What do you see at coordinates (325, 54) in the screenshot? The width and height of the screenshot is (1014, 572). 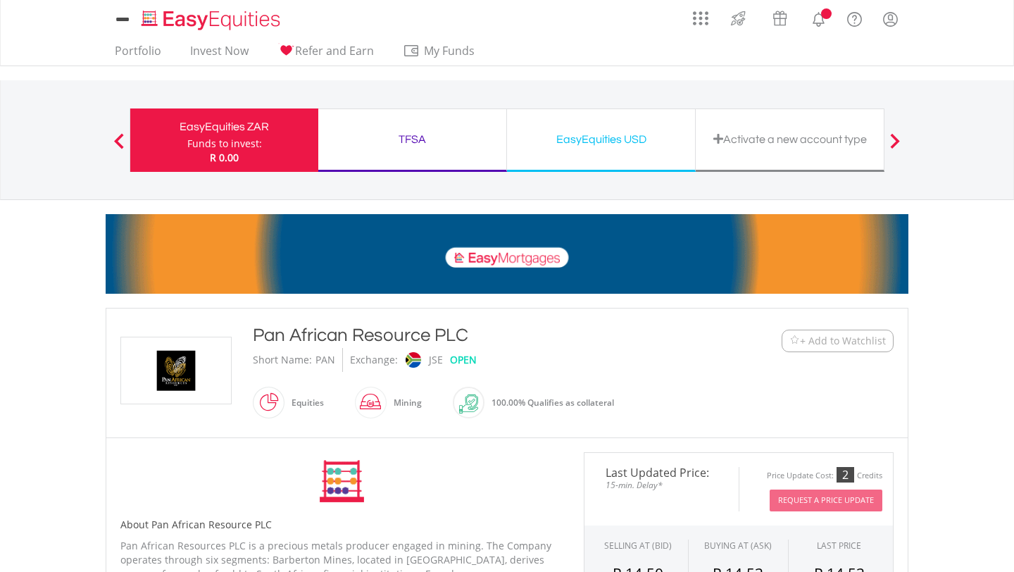 I see `a: Refer and Earn` at bounding box center [325, 54].